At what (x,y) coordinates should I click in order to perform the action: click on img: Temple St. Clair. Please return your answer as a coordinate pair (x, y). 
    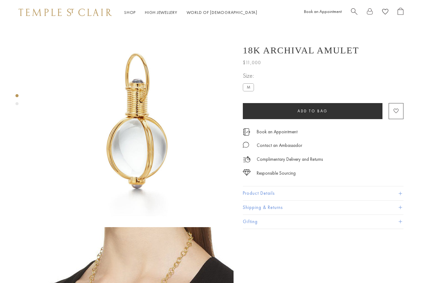
    Looking at the image, I should click on (65, 12).